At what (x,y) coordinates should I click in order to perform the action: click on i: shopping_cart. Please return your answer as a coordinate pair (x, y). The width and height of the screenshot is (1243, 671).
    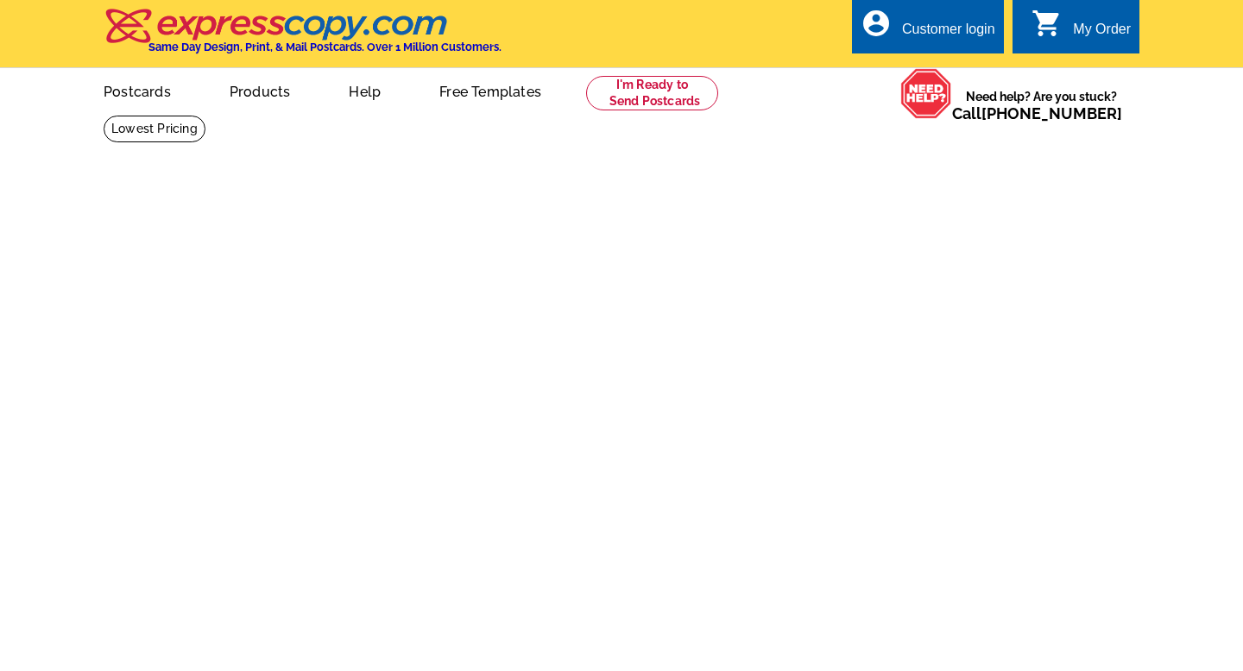
    Looking at the image, I should click on (1047, 23).